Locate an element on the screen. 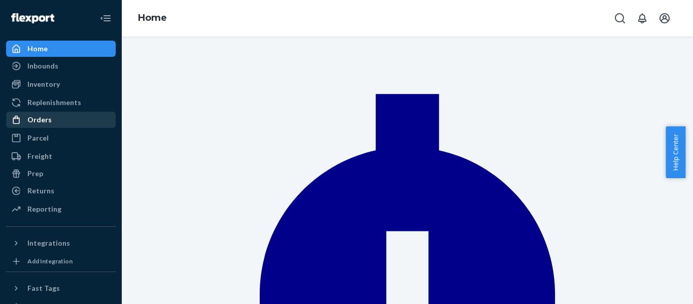  button: Close Navigation is located at coordinates (105, 18).